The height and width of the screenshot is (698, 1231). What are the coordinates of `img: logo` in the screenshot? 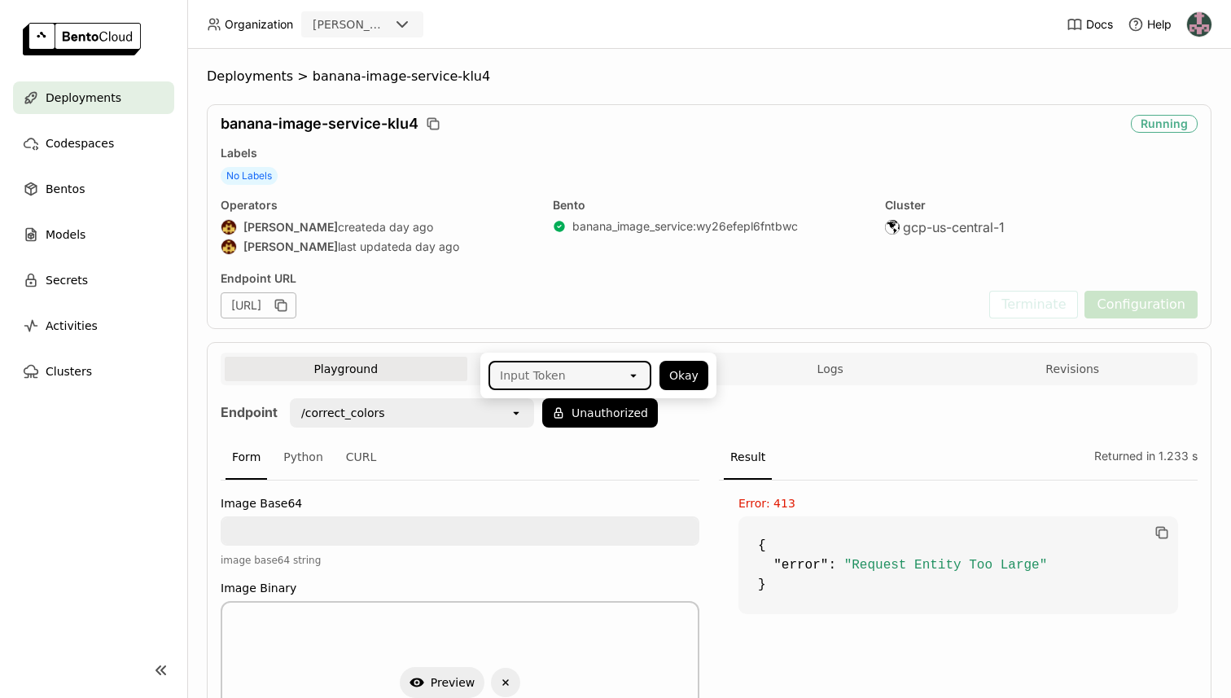 It's located at (81, 39).